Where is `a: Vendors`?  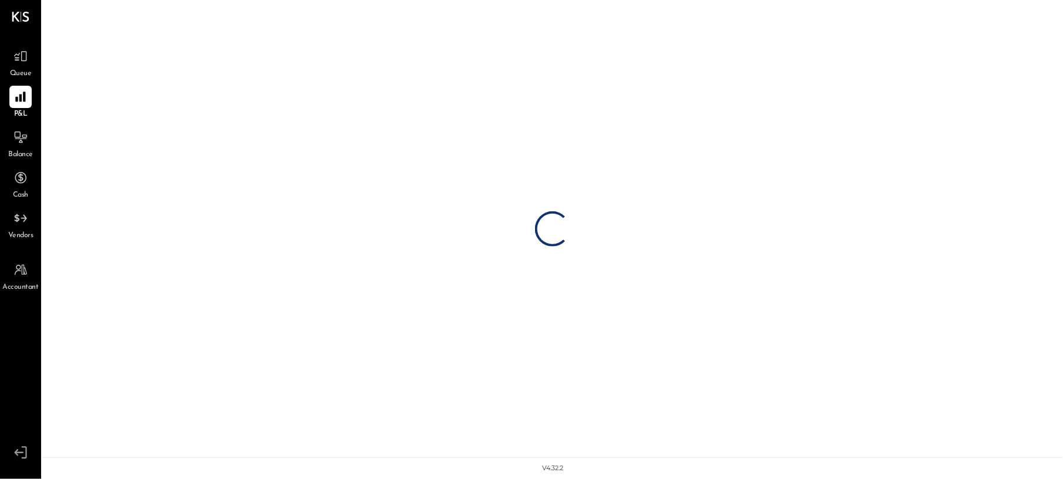
a: Vendors is located at coordinates (21, 224).